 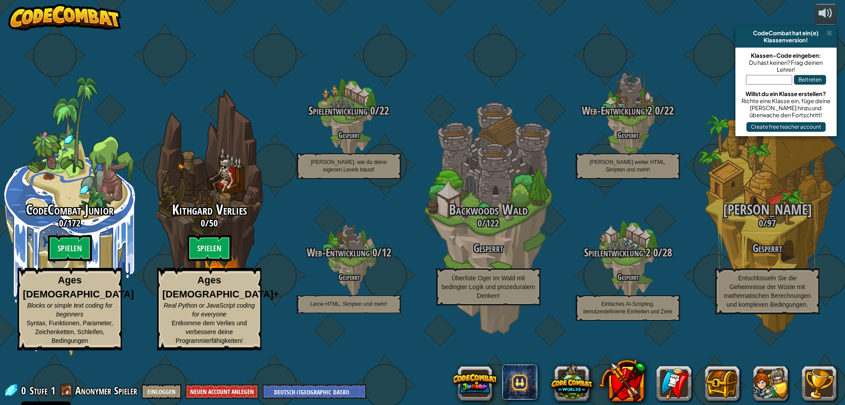 What do you see at coordinates (70, 332) in the screenshot?
I see `span: Syntax, Funktionen, Parameter, Zeichenketten, Schleifen, Bedingungen` at bounding box center [70, 332].